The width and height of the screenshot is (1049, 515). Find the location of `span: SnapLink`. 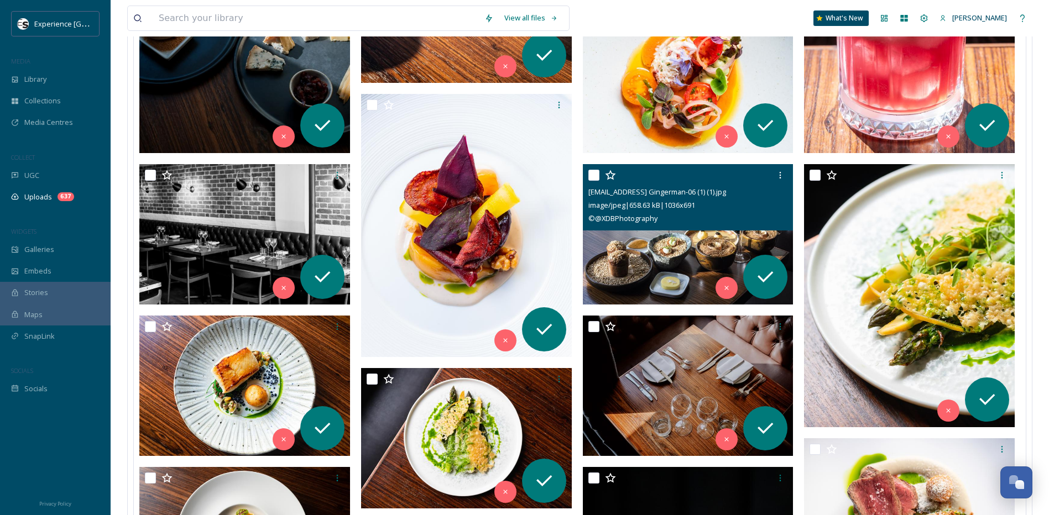

span: SnapLink is located at coordinates (39, 336).